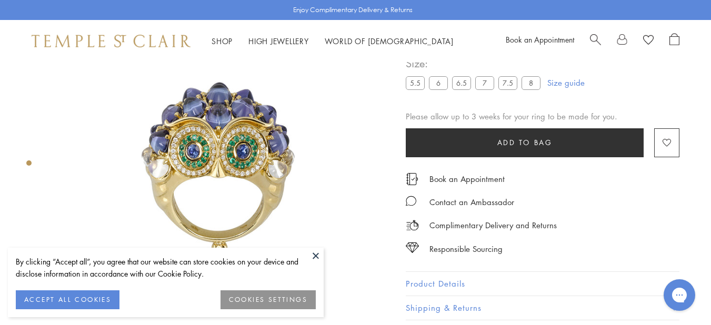 Image resolution: width=711 pixels, height=325 pixels. Describe the element at coordinates (278, 41) in the screenshot. I see `a: High JewelleryHigh Jewellery` at that location.